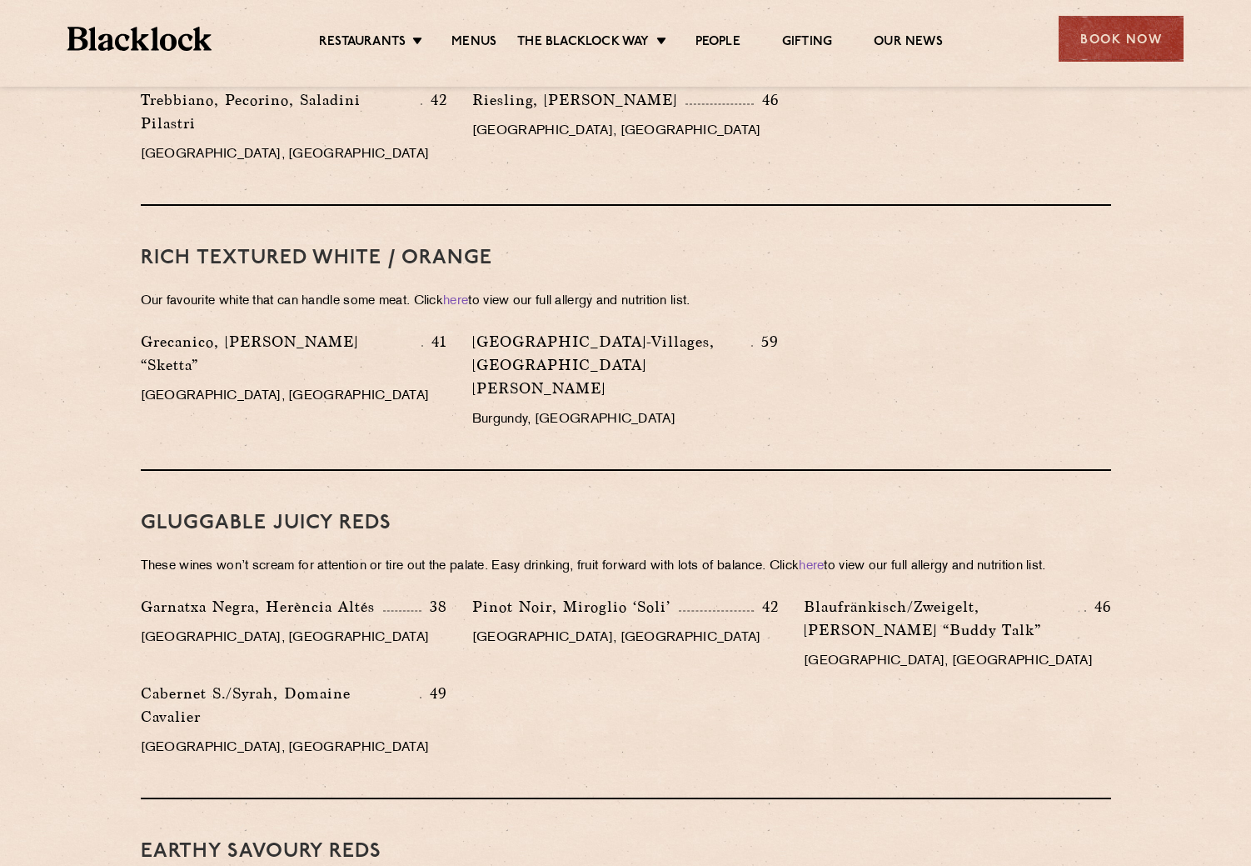 The width and height of the screenshot is (1251, 866). I want to click on p: Pinot Noir, Miroglio ‘Soli’, so click(576, 606).